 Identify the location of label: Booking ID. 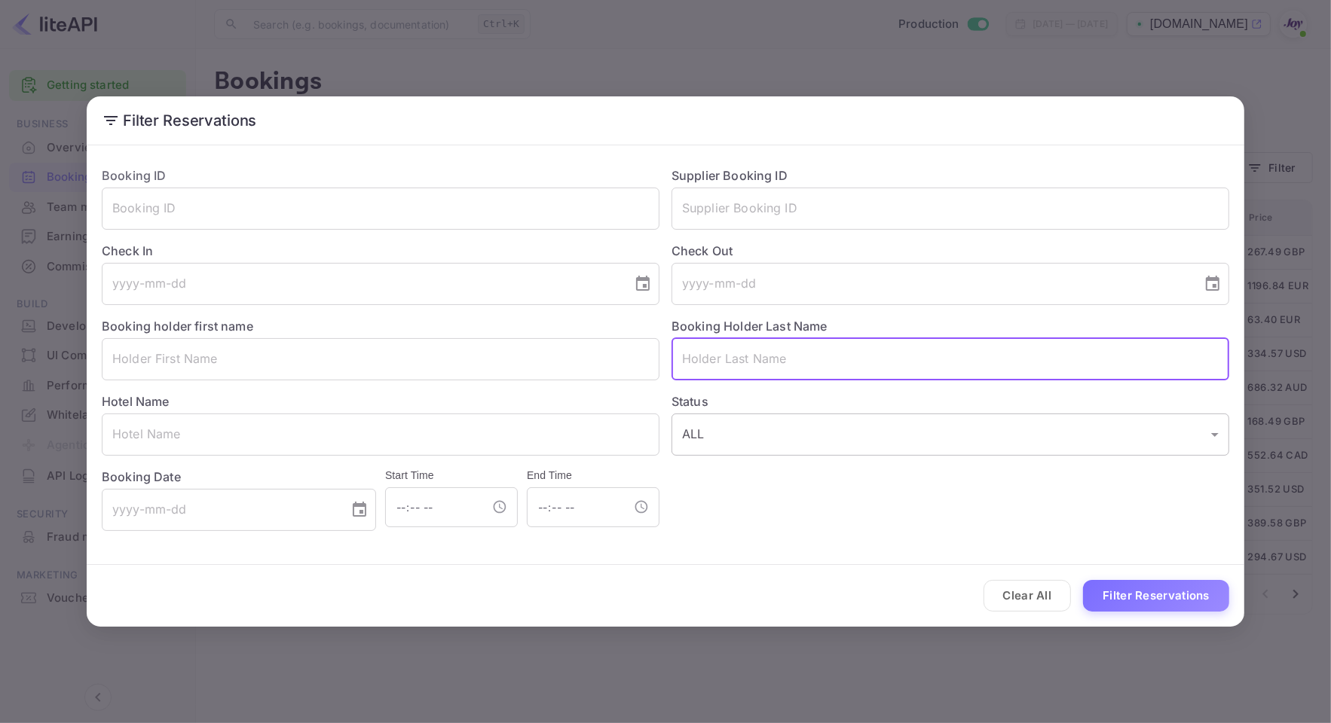
(134, 176).